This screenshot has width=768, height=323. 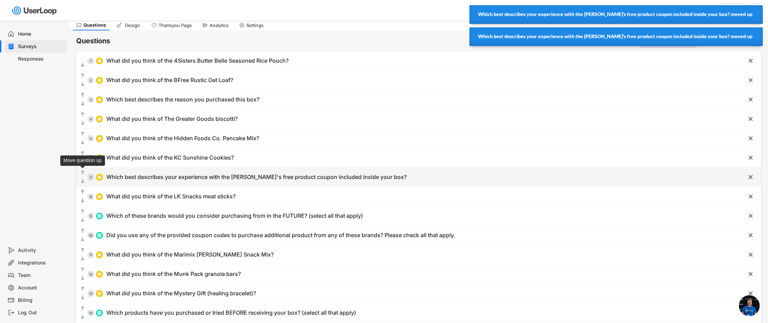 I want to click on div: What did you think of the Munk Pack granola bars?, so click(x=174, y=274).